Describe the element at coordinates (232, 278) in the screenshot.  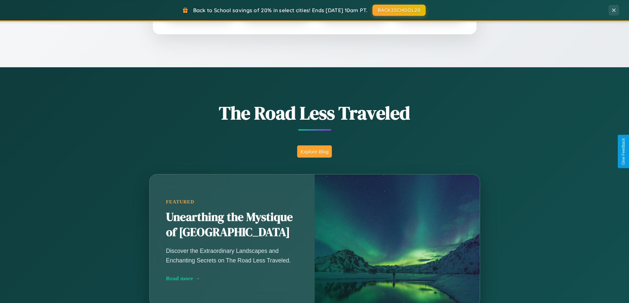
I see `div: Read more →` at that location.